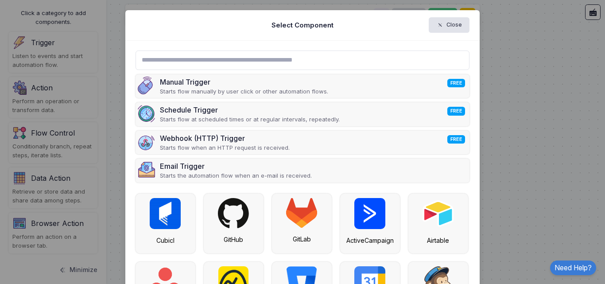 The width and height of the screenshot is (605, 284). I want to click on div: GitHub, so click(233, 239).